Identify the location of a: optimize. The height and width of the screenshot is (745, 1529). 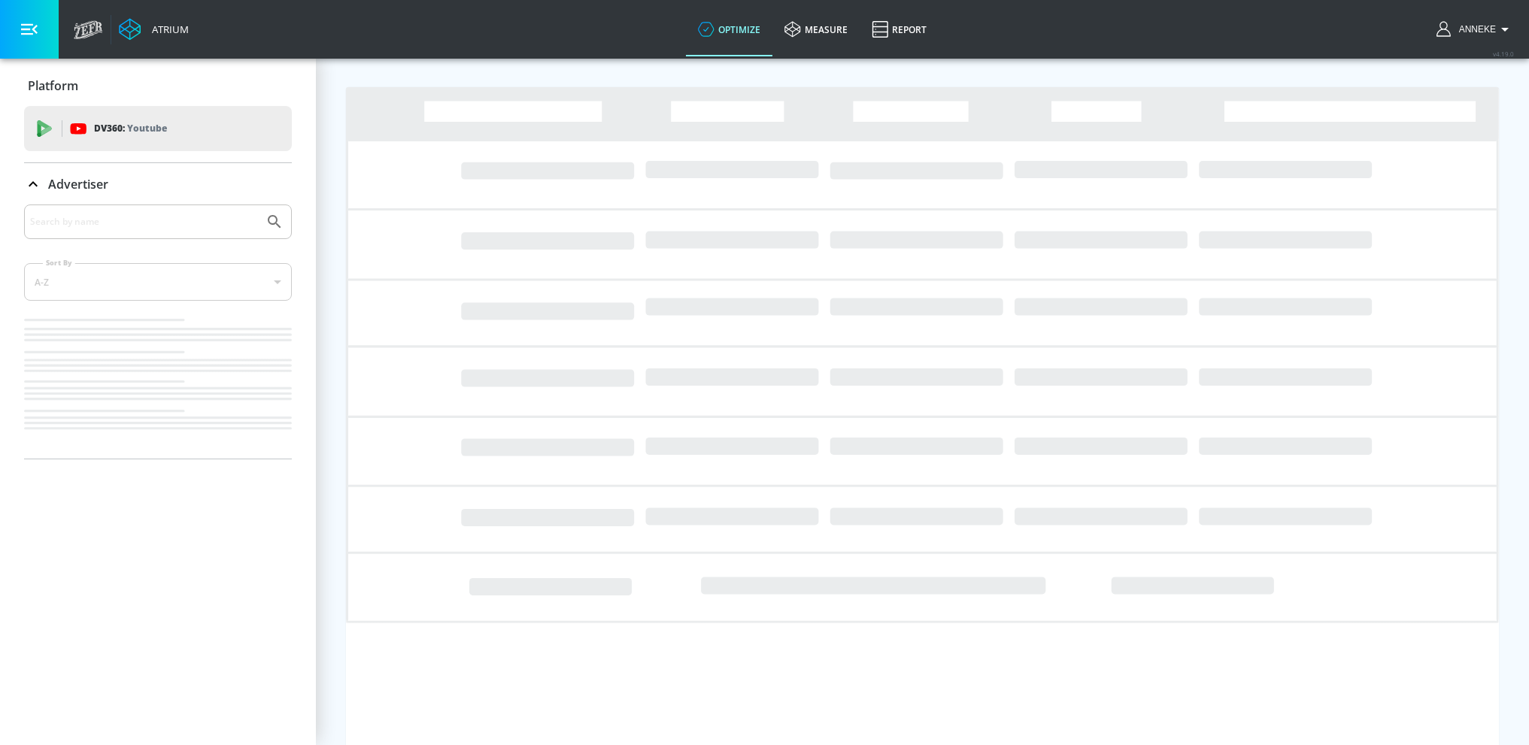
(729, 29).